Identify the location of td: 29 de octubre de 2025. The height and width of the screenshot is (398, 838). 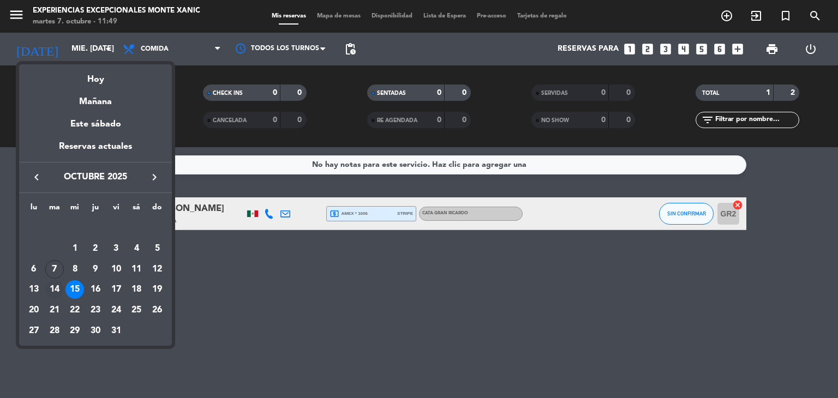
(75, 331).